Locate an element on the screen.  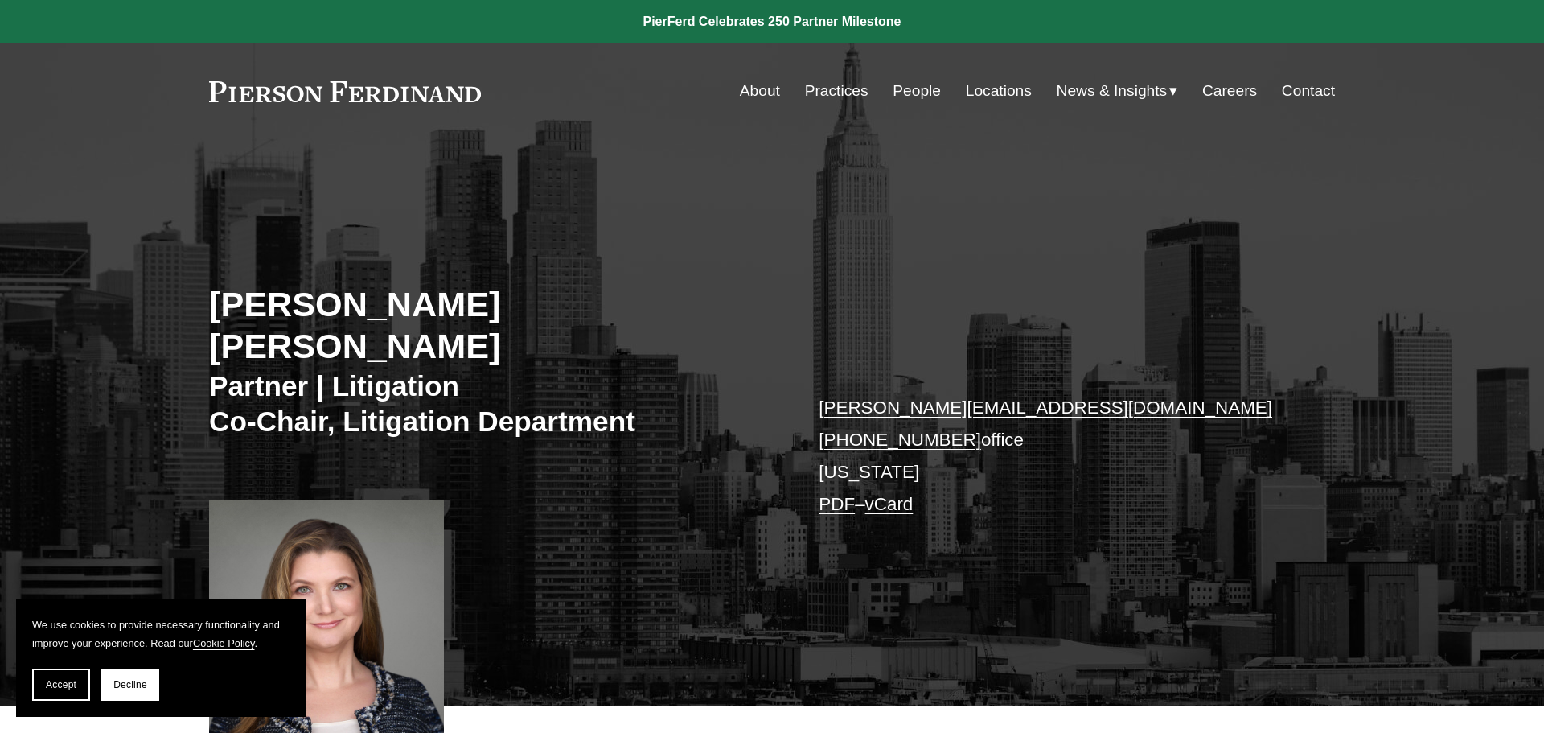
a: Contact is located at coordinates (1308, 91).